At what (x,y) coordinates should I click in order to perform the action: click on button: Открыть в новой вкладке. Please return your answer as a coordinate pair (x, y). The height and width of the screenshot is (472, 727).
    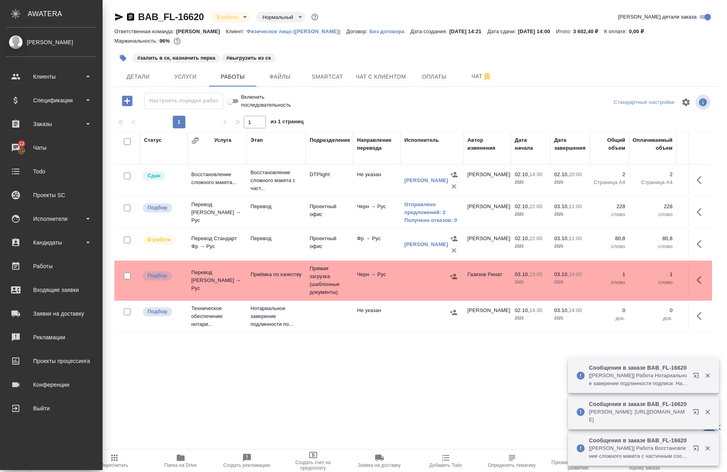
    Looking at the image, I should click on (698, 450).